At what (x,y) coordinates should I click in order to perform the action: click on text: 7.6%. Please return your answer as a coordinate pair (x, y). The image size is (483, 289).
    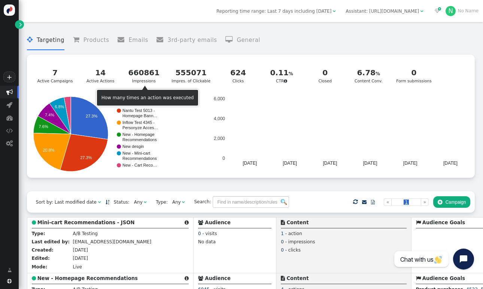
    Looking at the image, I should click on (43, 127).